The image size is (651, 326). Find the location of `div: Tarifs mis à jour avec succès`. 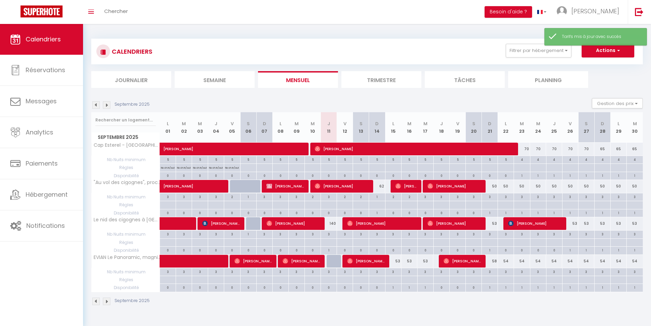

div: Tarifs mis à jour avec succès is located at coordinates (601, 37).